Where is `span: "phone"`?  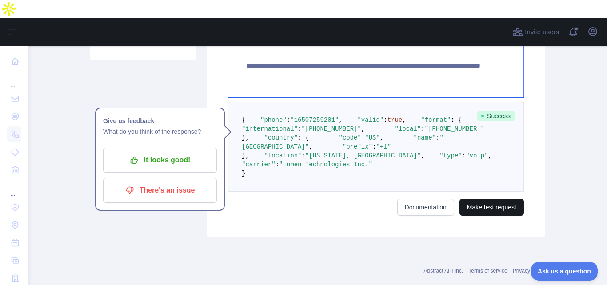
span: "phone" is located at coordinates (273, 120).